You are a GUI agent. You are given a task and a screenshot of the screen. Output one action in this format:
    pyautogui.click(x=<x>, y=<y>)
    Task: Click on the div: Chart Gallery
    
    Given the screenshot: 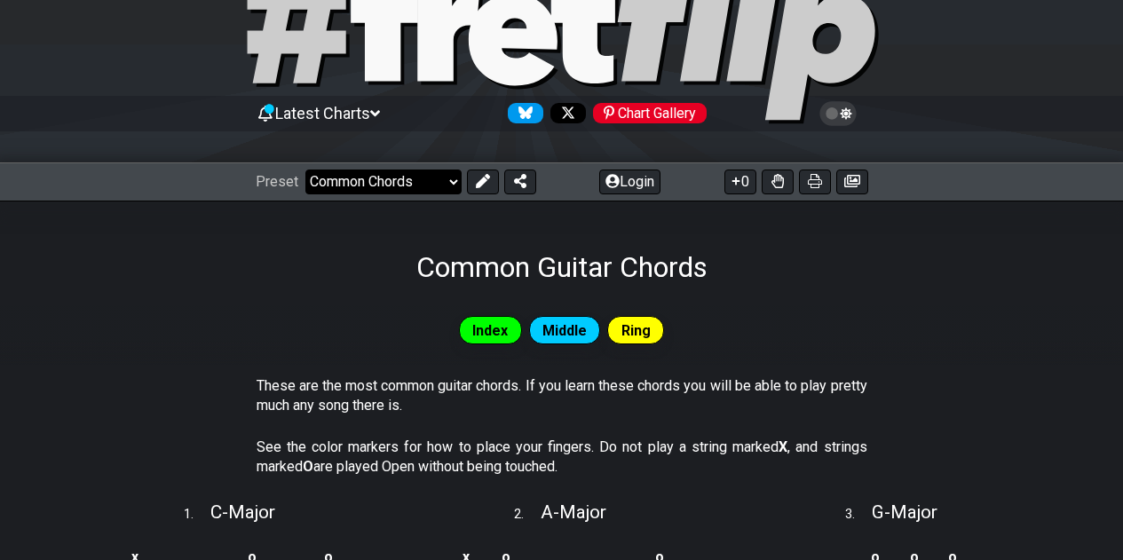 What is the action you would take?
    pyautogui.click(x=650, y=113)
    